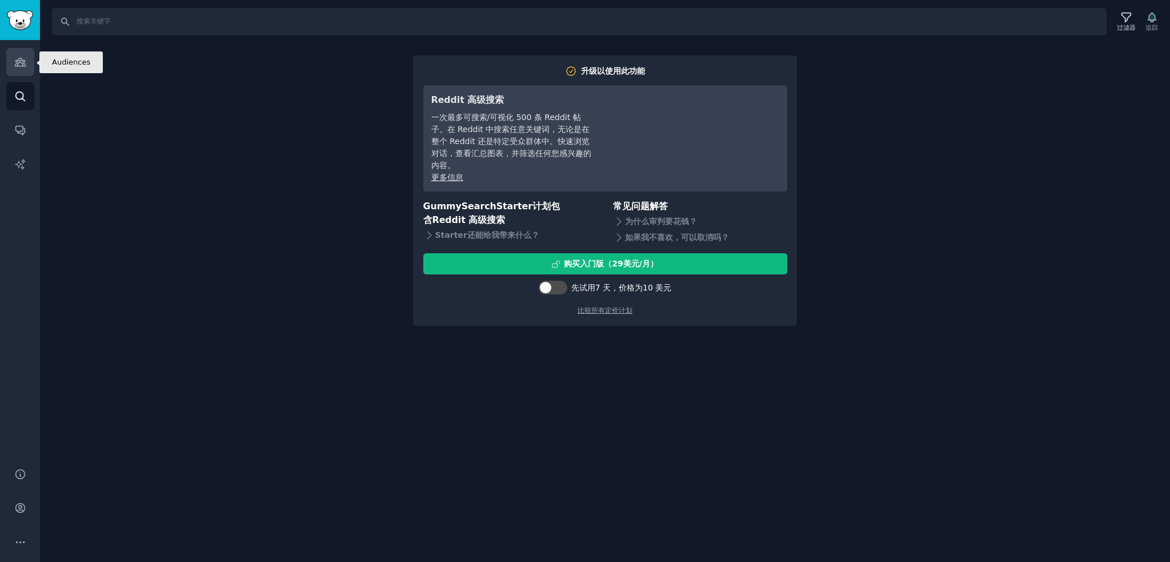 This screenshot has width=1170, height=562. What do you see at coordinates (587, 287) in the screenshot?
I see `font: 试用` at bounding box center [587, 287].